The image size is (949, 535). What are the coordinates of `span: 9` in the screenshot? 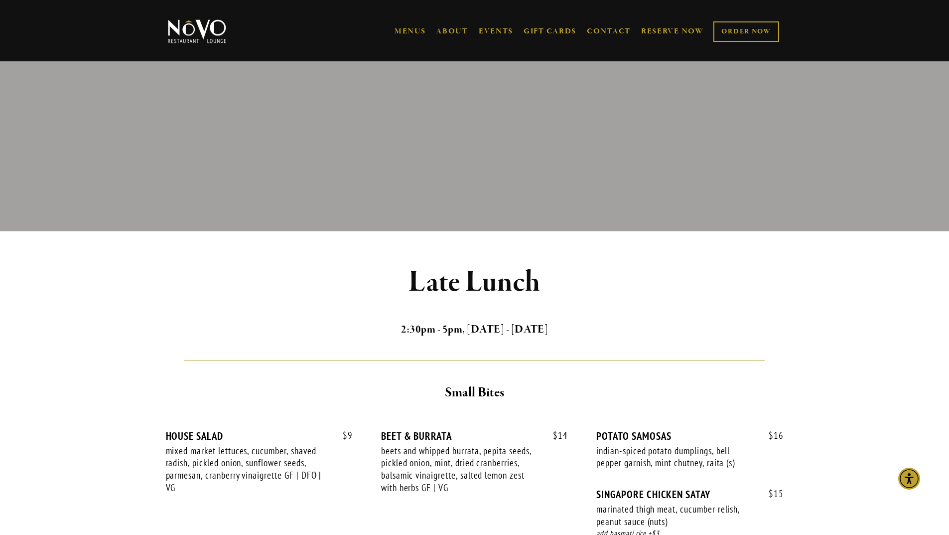 It's located at (343, 435).